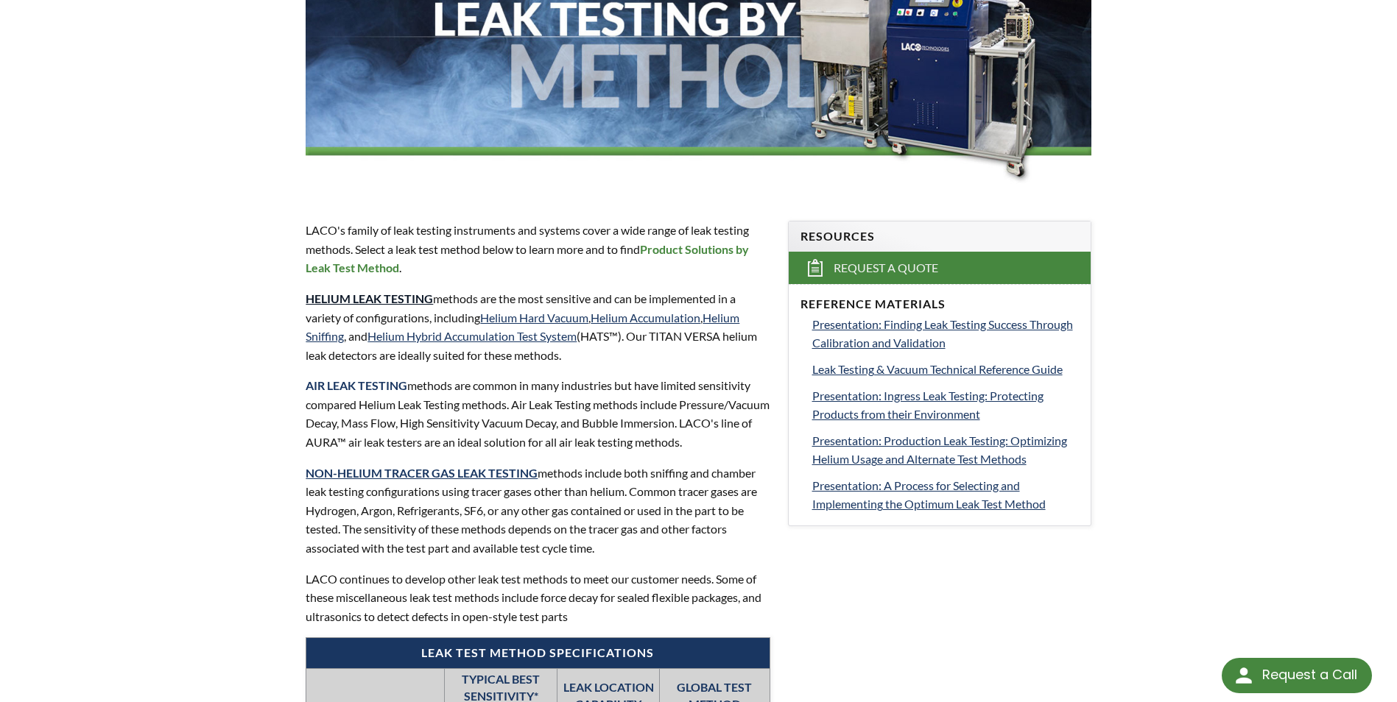 Image resolution: width=1397 pixels, height=702 pixels. What do you see at coordinates (940, 268) in the screenshot?
I see `a: Request a Quote` at bounding box center [940, 268].